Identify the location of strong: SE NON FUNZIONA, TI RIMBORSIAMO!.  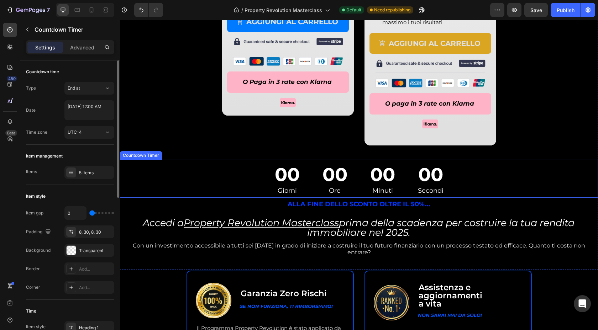
(166, 286).